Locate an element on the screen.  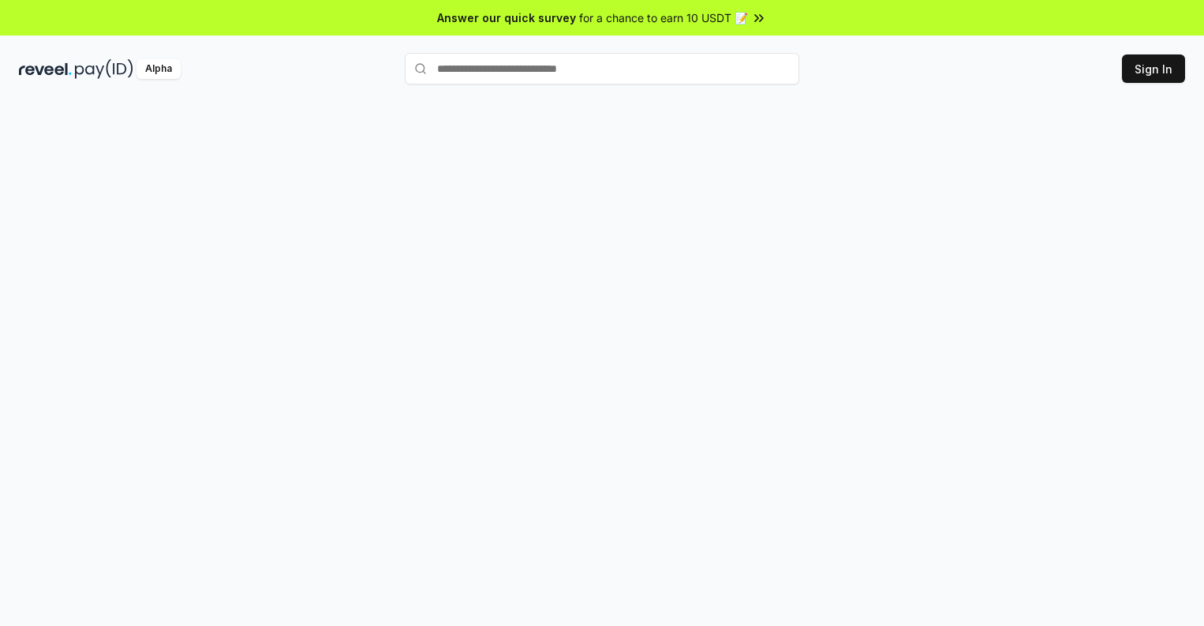
button: Sign In is located at coordinates (1154, 69).